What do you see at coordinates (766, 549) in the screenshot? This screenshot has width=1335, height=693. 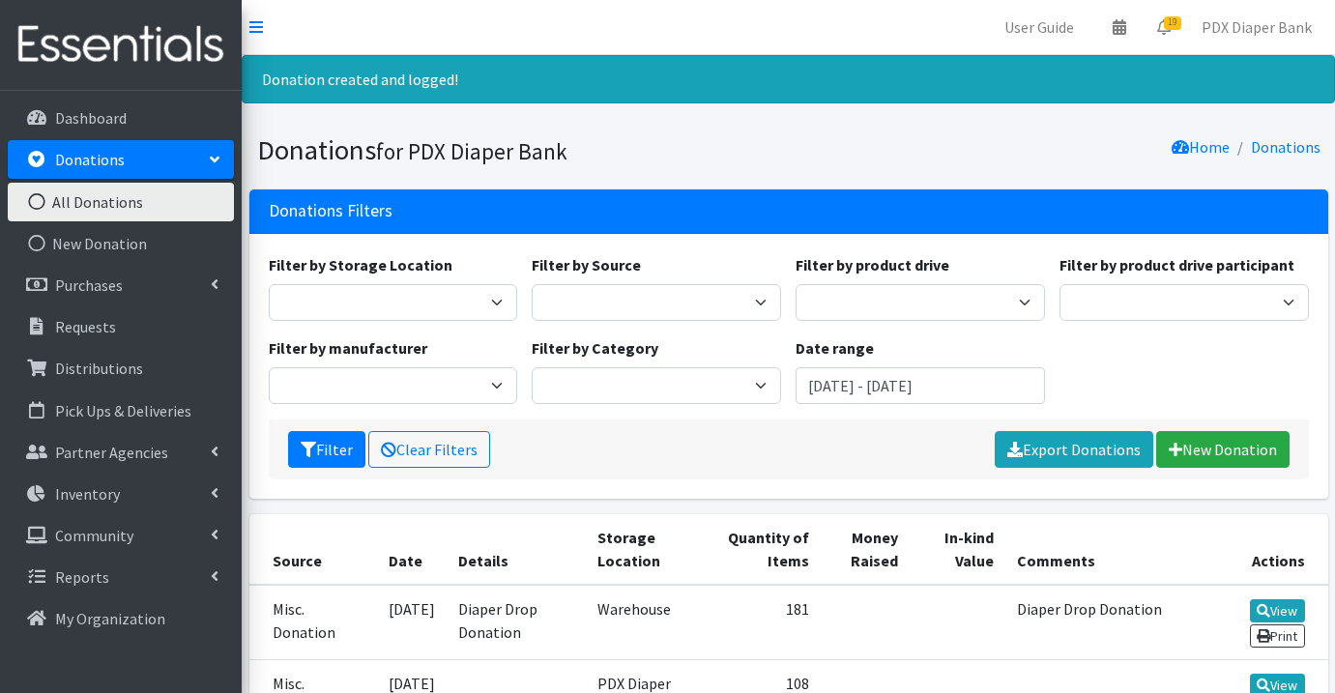 I see `th: Quantity of Items` at bounding box center [766, 549].